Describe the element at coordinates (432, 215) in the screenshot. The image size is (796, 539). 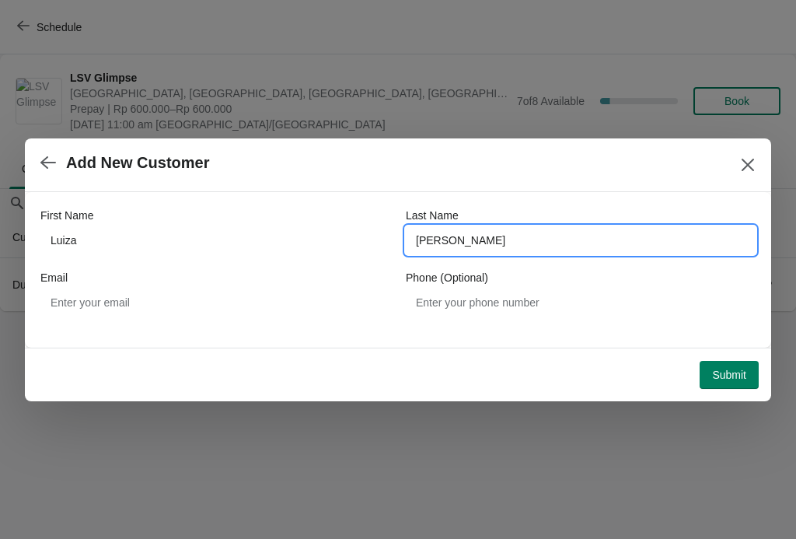
I see `label: Last Name` at that location.